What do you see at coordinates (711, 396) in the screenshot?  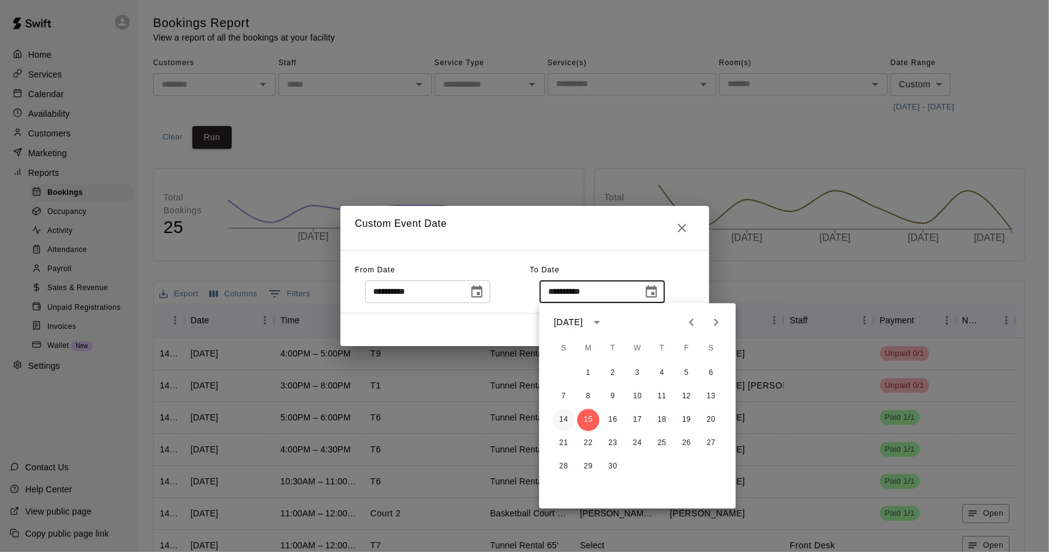 I see `button: 13` at bounding box center [711, 396].